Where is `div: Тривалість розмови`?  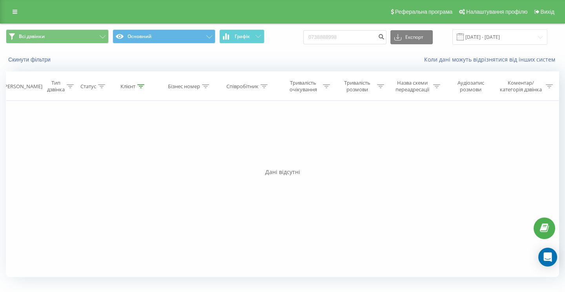
div: Тривалість розмови is located at coordinates (357, 86).